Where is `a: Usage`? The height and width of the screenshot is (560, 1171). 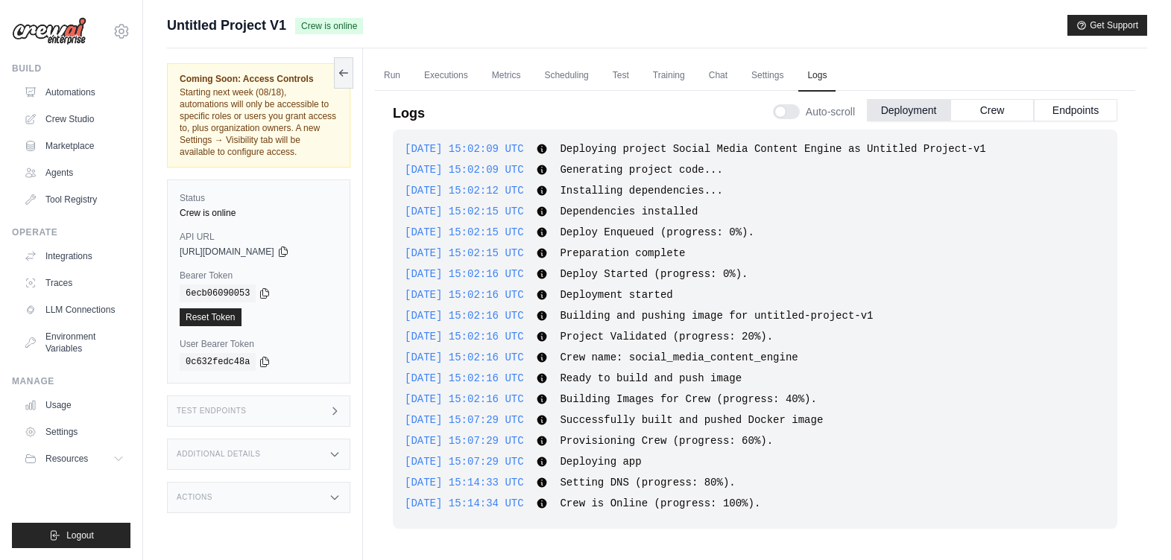 a: Usage is located at coordinates (74, 405).